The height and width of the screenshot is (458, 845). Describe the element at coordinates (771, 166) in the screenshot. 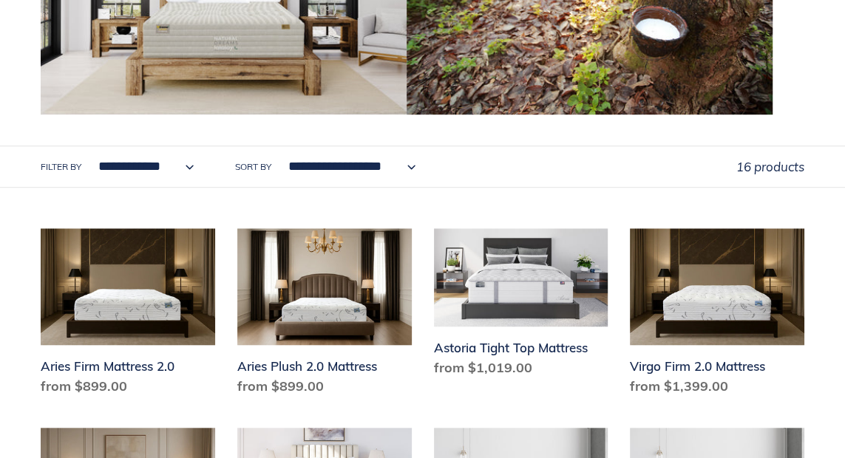

I see `span: 16 products` at that location.